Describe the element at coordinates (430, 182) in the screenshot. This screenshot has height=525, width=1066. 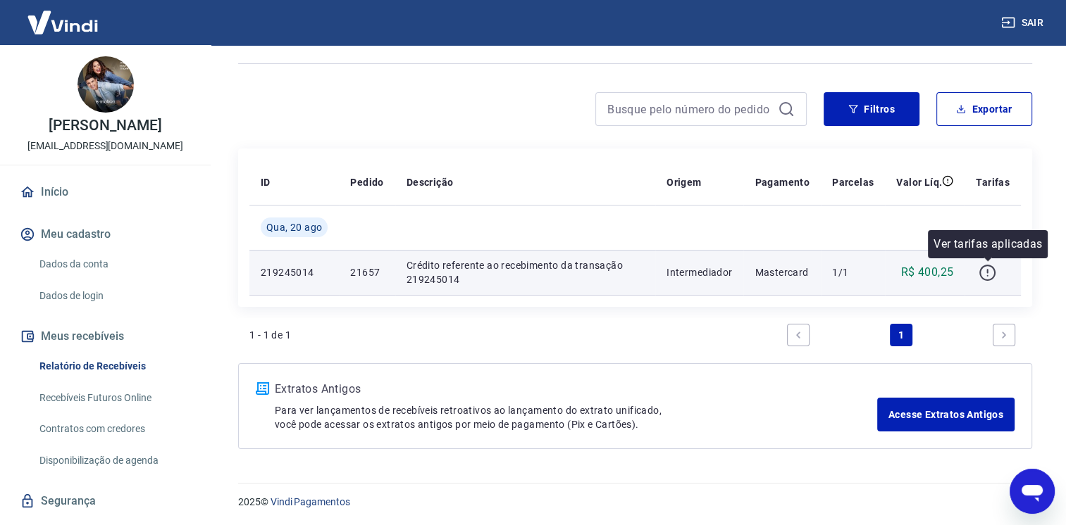
I see `p: Descrição` at that location.